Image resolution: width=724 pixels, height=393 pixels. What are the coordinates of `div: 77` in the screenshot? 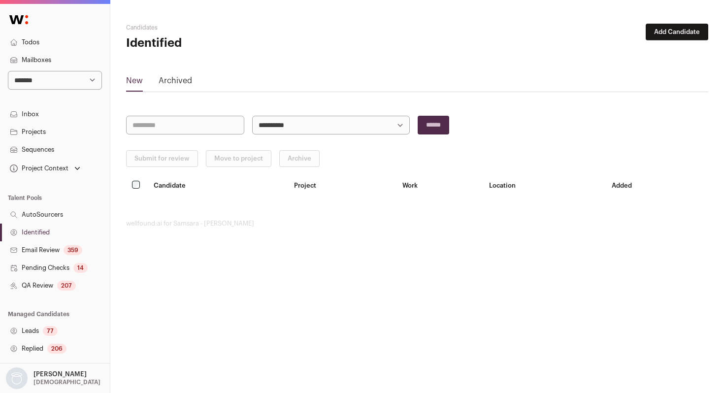 It's located at (50, 331).